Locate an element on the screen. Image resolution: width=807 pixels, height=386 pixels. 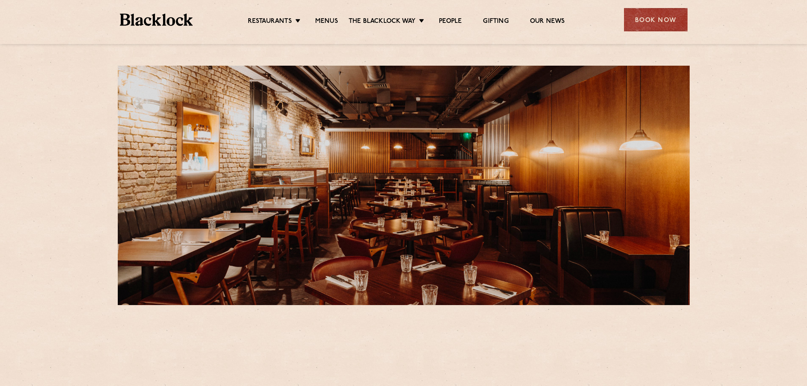
div: Book Now is located at coordinates (655, 19).